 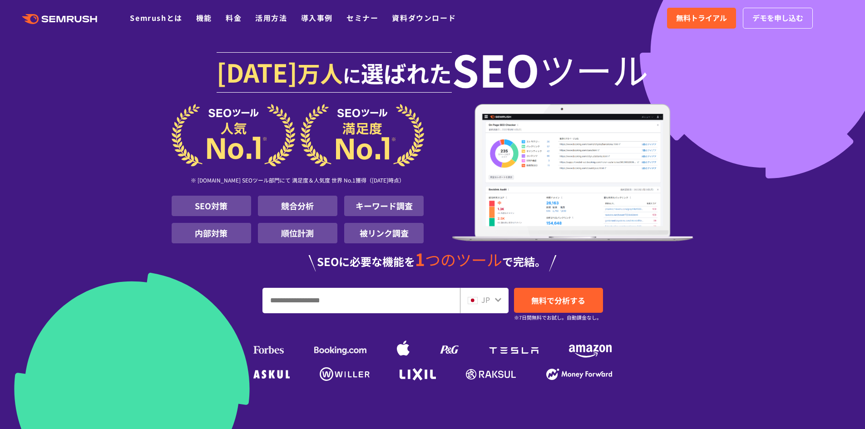 I want to click on li: 被リンク調査, so click(x=384, y=233).